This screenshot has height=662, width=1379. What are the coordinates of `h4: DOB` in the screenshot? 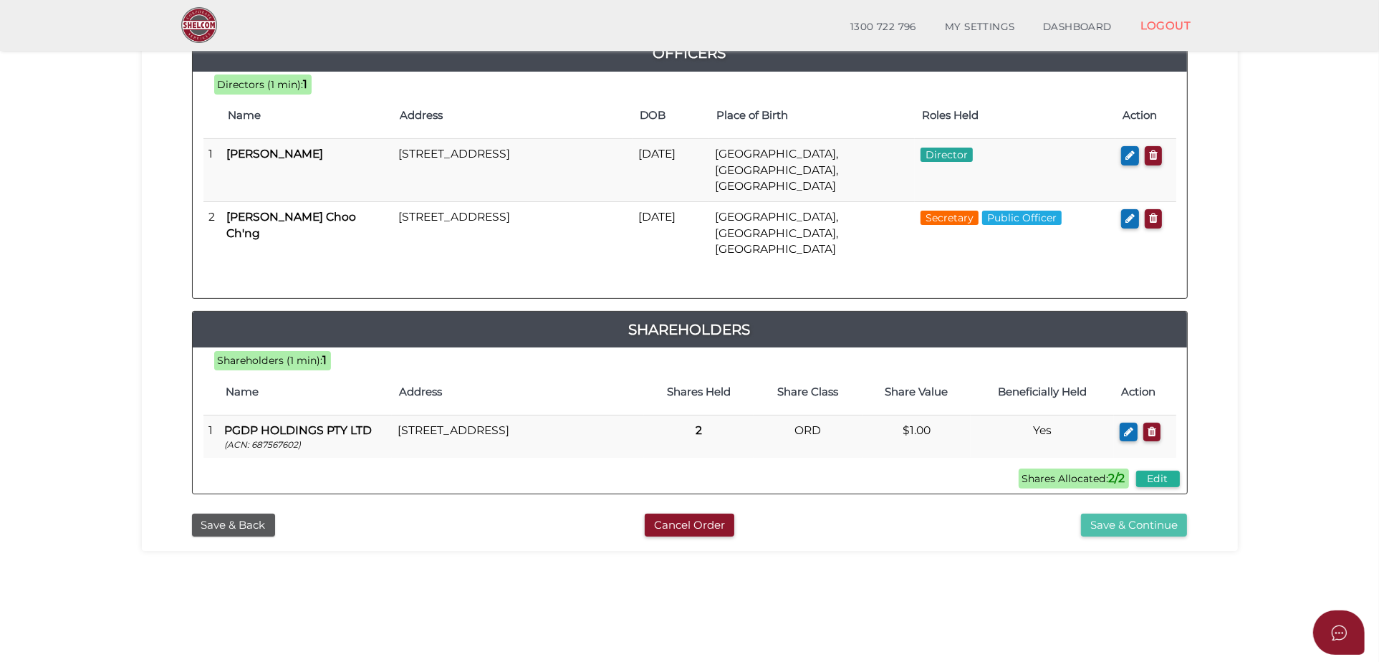 It's located at (671, 115).